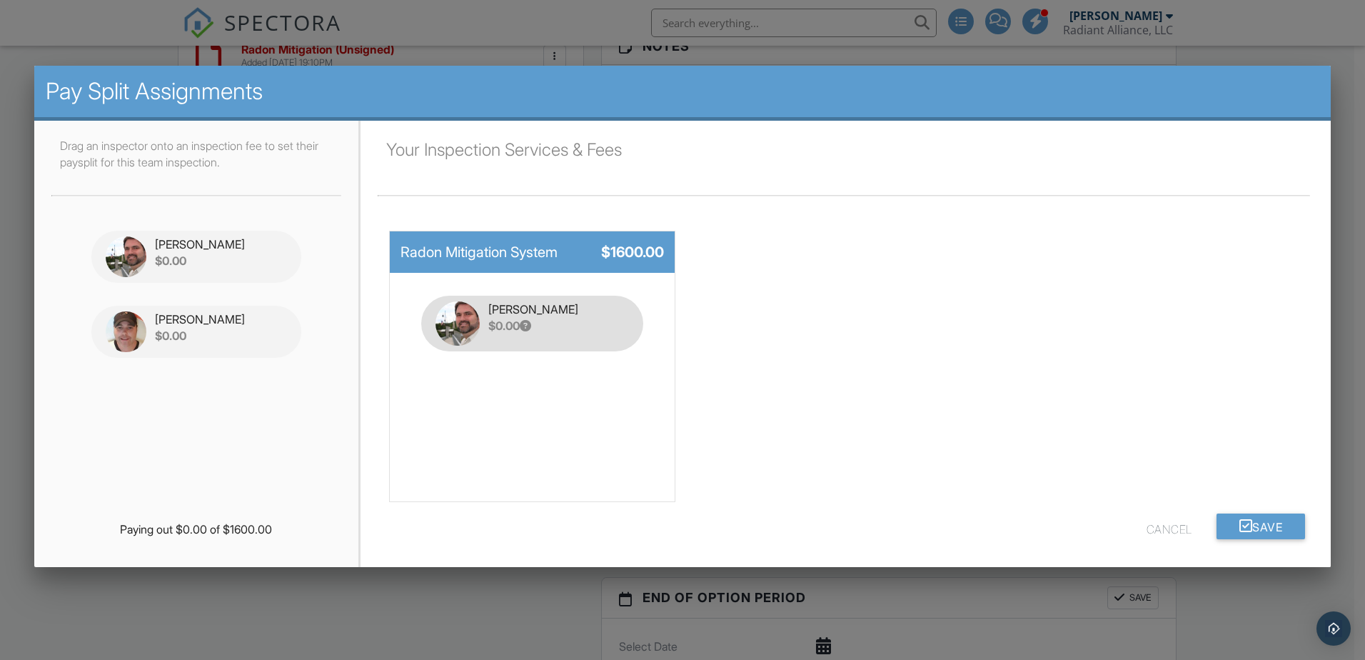  Describe the element at coordinates (682, 91) in the screenshot. I see `h2: Pay Split Assignments` at that location.